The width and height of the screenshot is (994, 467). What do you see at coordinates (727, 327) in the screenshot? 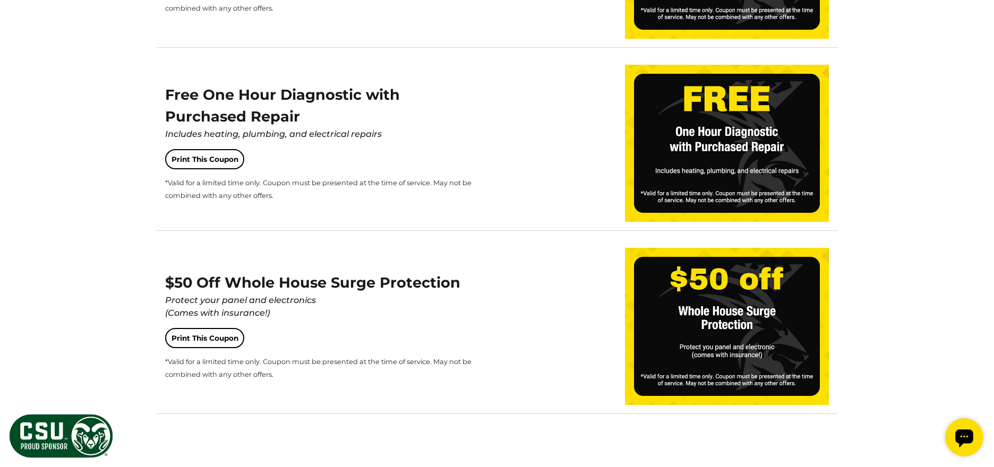
I see `img: whole-house-surge-protection-coupon.png.webp` at bounding box center [727, 327].